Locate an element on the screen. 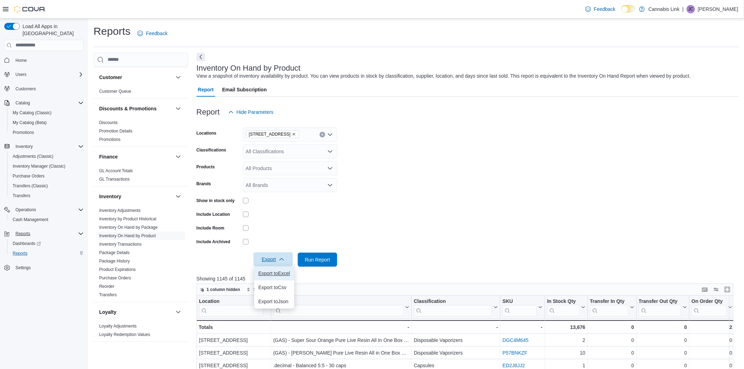 The width and height of the screenshot is (744, 369). div: In Stock Qty is located at coordinates (564, 302).